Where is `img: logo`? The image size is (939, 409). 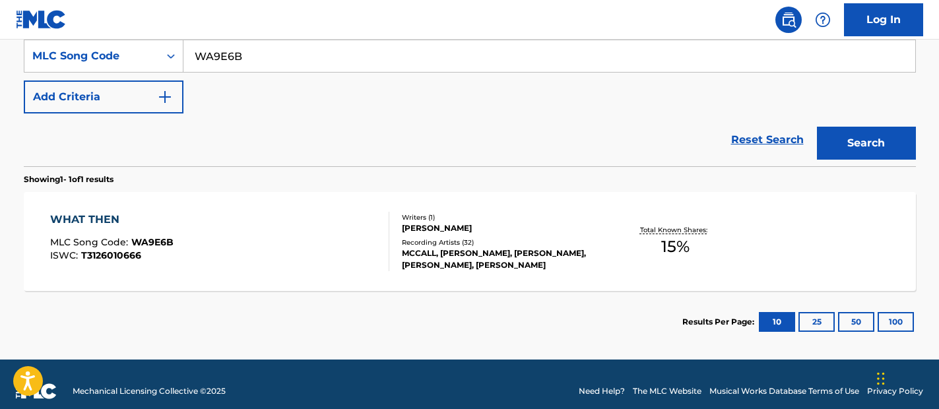 img: logo is located at coordinates (36, 391).